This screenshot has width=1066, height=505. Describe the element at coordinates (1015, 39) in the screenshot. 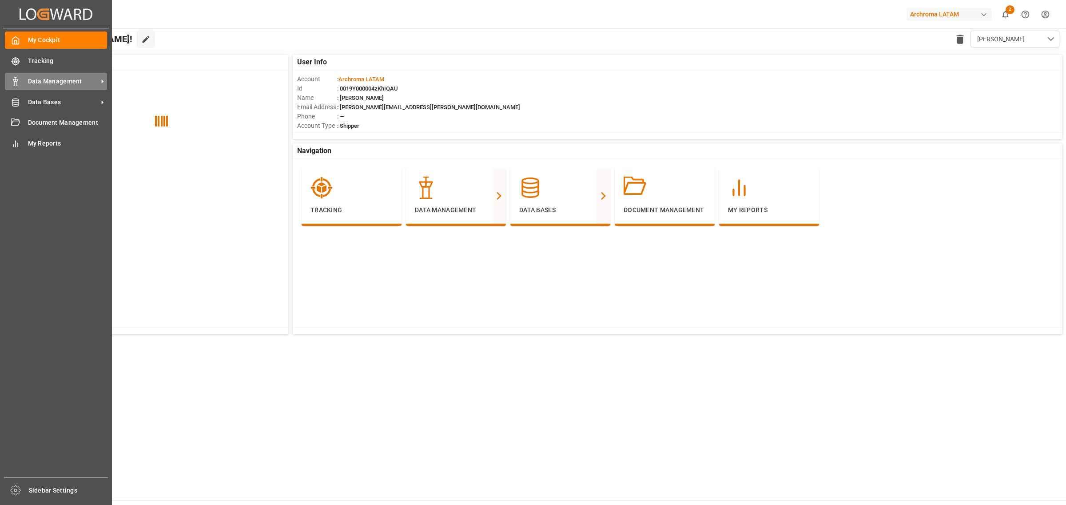

I see `button: open menu` at that location.